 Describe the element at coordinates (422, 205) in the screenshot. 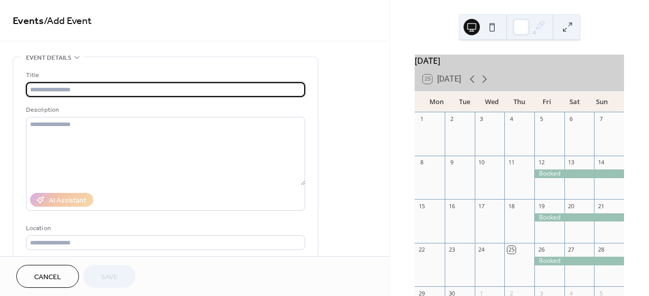

I see `div: 15` at that location.